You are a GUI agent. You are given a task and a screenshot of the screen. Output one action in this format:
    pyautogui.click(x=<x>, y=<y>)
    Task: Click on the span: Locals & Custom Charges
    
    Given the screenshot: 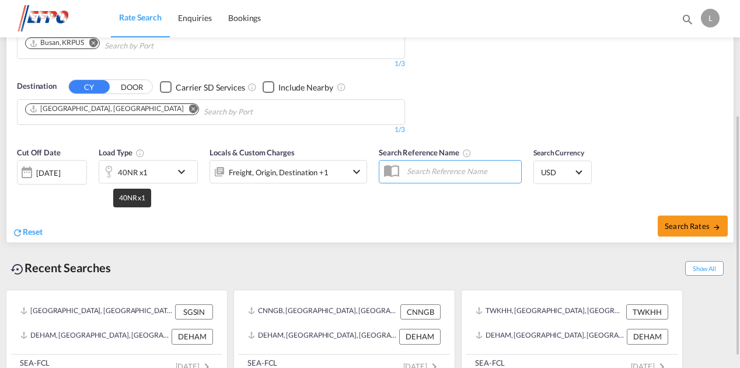 What is the action you would take?
    pyautogui.click(x=252, y=152)
    